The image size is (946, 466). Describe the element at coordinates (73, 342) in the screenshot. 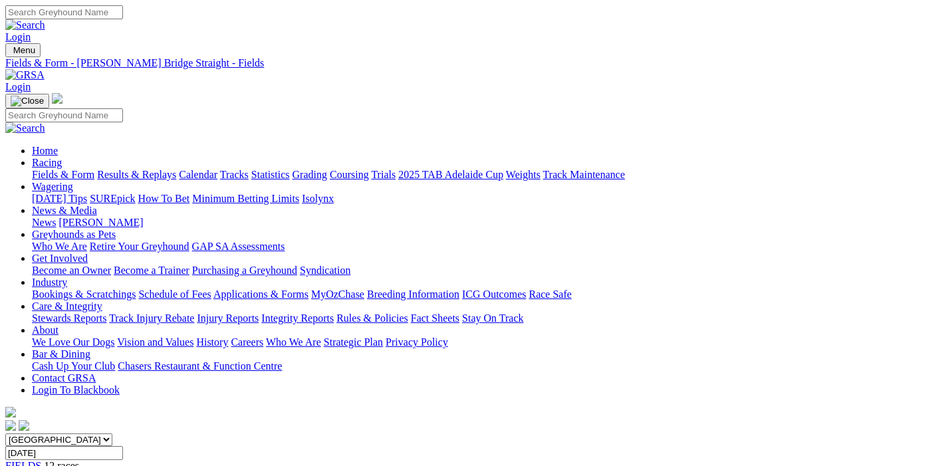

I see `a: We Love Our Dogs` at that location.